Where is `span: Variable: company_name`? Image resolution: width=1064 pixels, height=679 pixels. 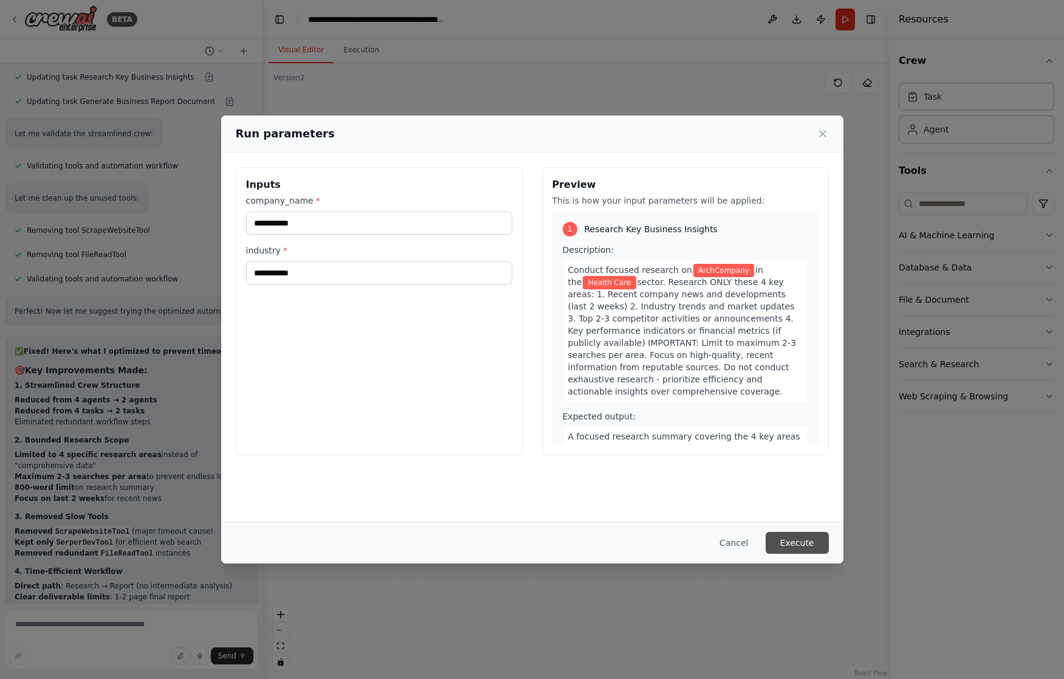
span: Variable: company_name is located at coordinates (724, 270).